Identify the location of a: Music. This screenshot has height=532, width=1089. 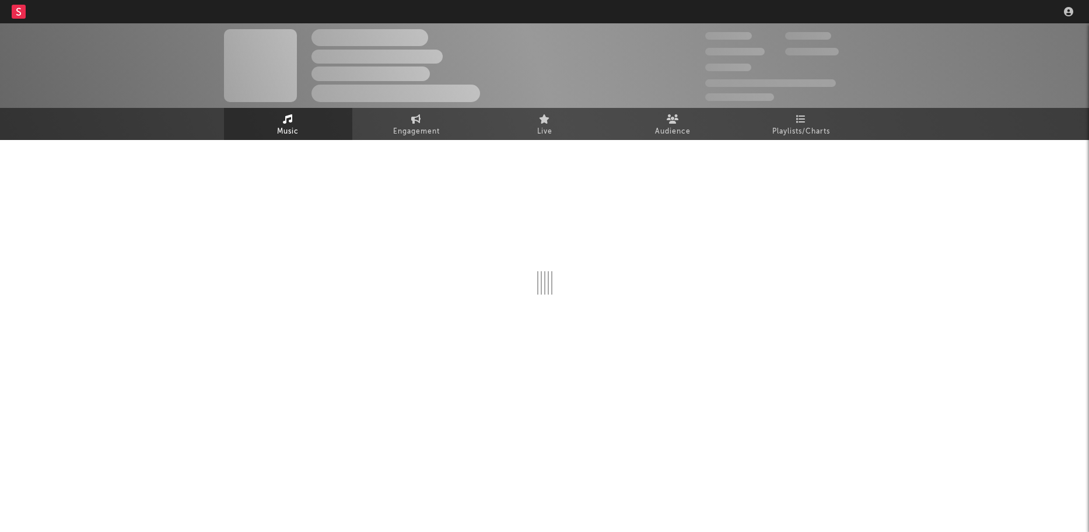
(288, 124).